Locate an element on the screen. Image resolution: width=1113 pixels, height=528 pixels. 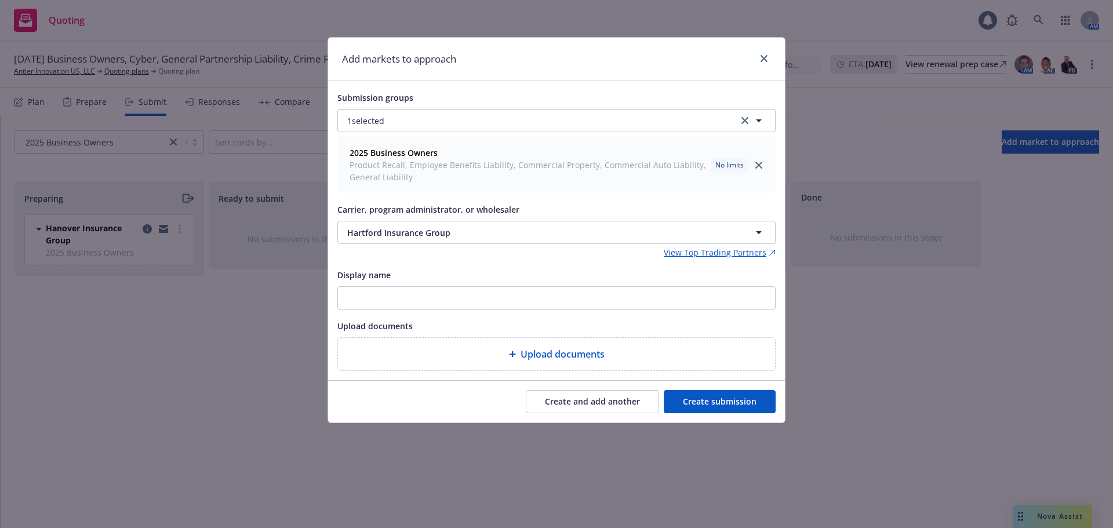
span: No limits is located at coordinates (729, 165).